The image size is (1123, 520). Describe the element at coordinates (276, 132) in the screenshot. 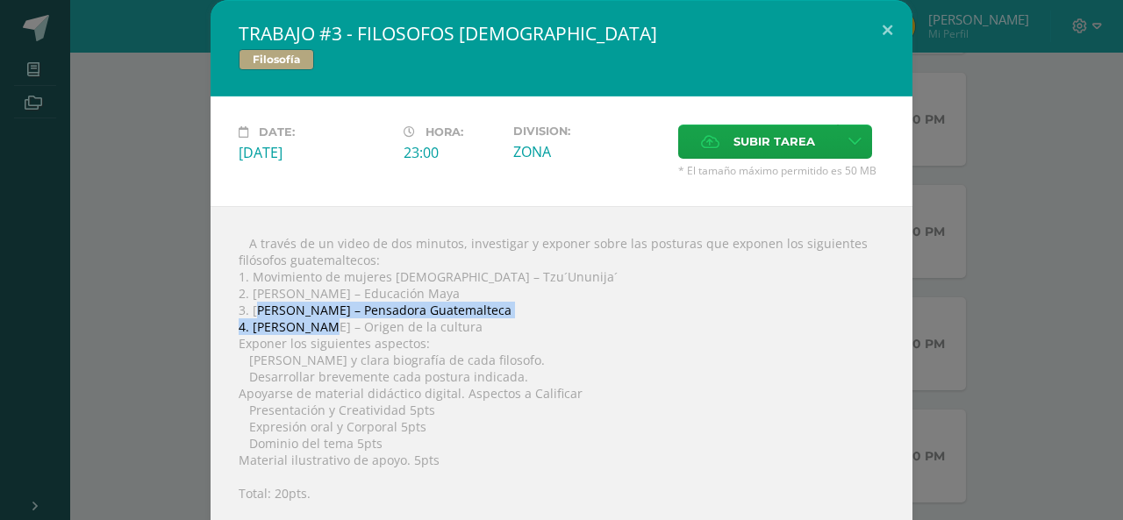

I see `span: Date:` at that location.